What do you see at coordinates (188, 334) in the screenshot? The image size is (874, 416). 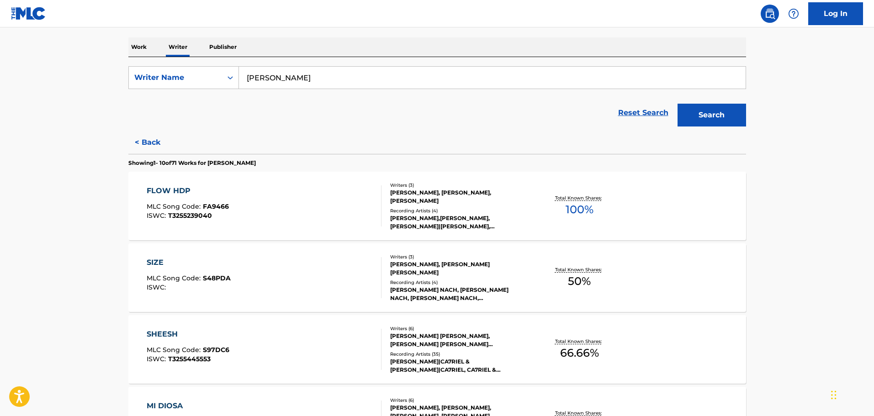 I see `div: SHEESH` at bounding box center [188, 334].